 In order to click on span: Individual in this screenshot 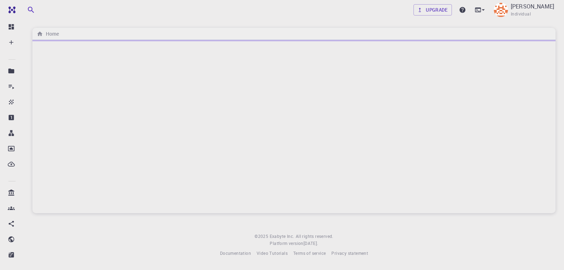, I will do `click(521, 14)`.